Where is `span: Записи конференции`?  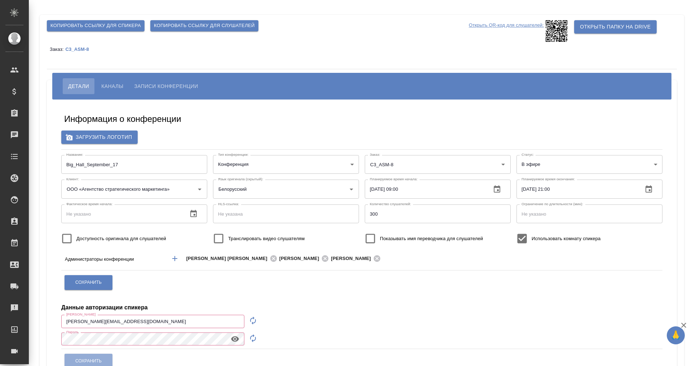 span: Записи конференции is located at coordinates (166, 86).